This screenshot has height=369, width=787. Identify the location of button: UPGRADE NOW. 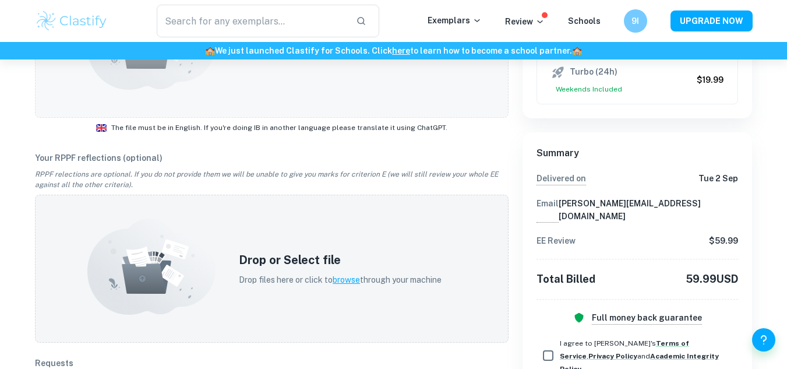
(712, 21).